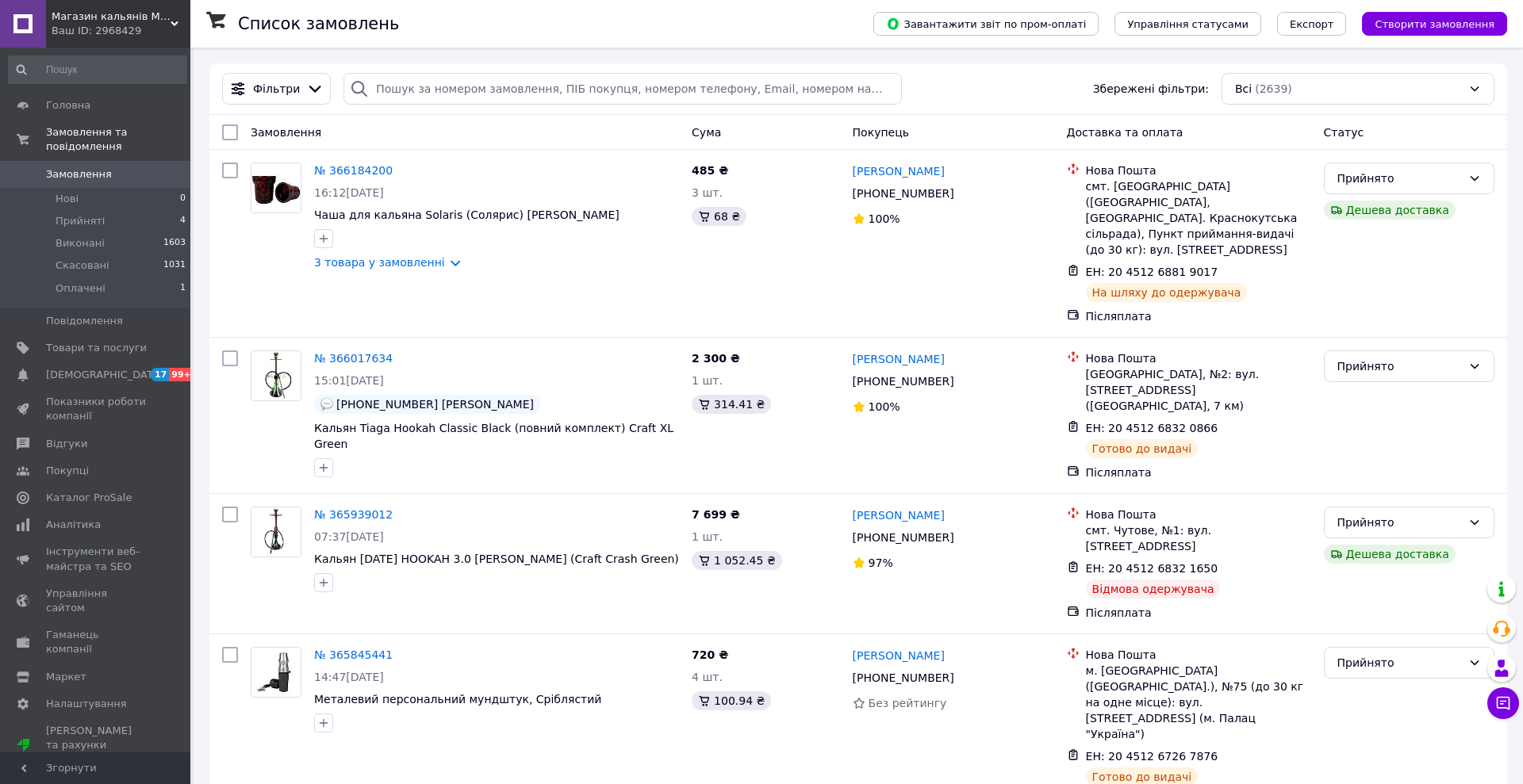 Image resolution: width=1523 pixels, height=784 pixels. I want to click on div: Відмова одержувача, so click(1153, 589).